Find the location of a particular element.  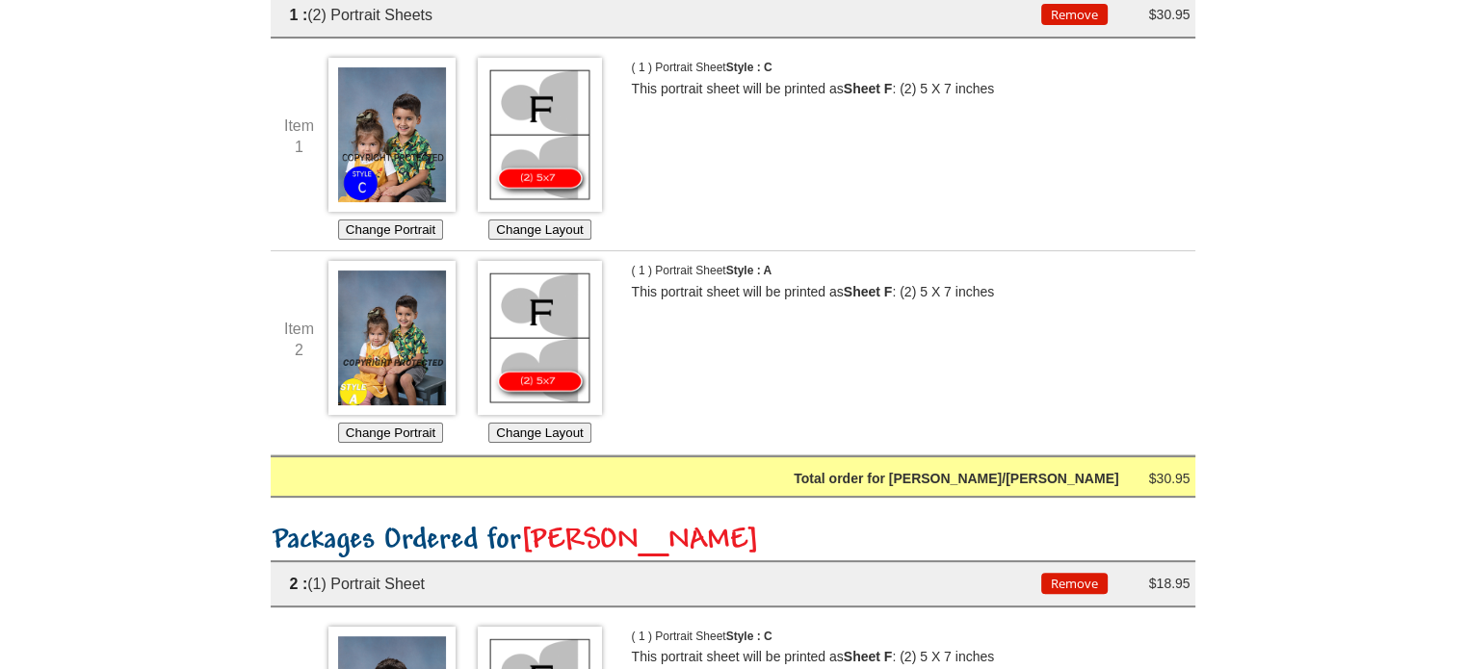

span: Style : A is located at coordinates (749, 271).